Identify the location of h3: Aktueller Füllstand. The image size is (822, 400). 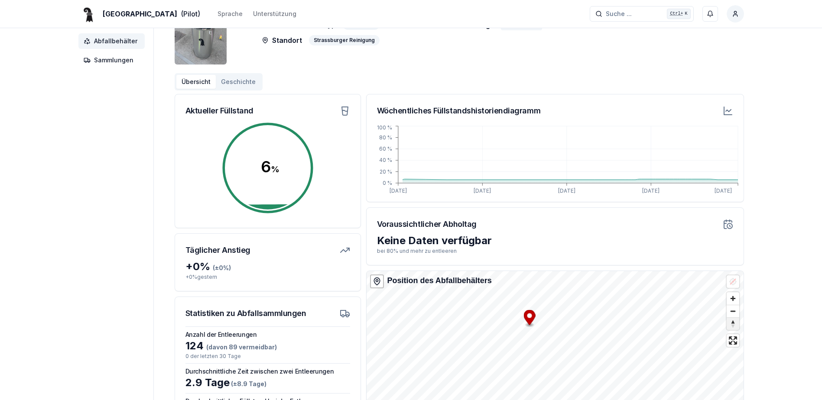
(219, 111).